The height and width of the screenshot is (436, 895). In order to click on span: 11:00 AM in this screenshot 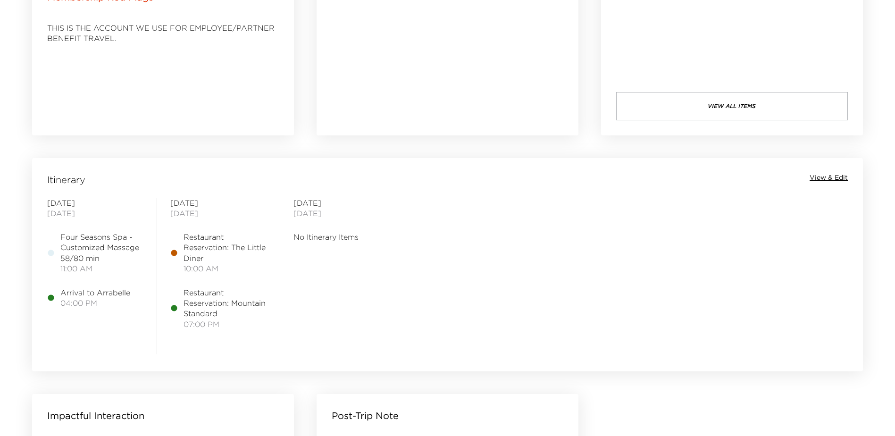, I will do `click(102, 268)`.